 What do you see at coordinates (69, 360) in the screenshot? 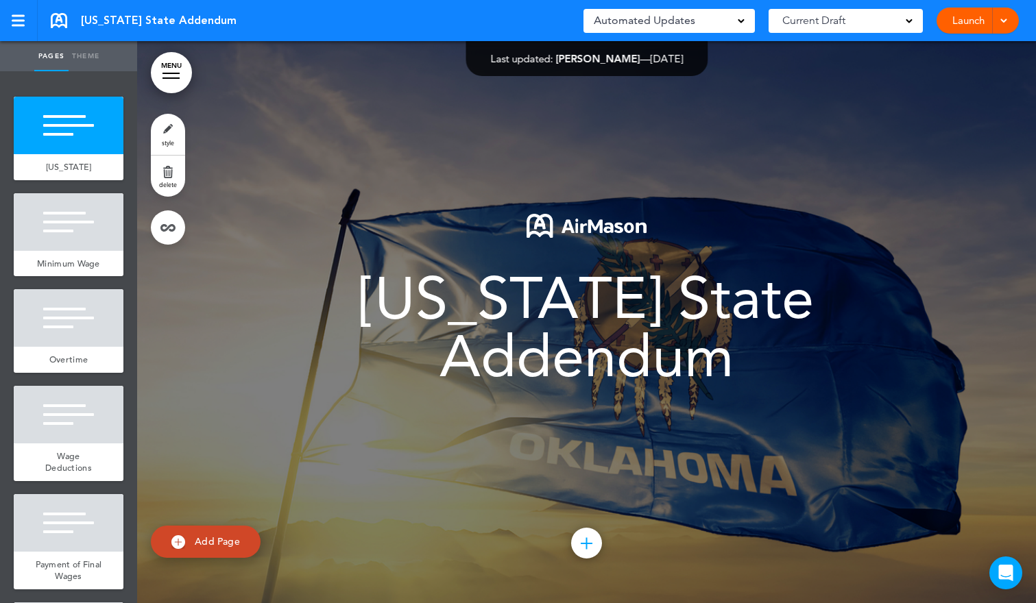
I see `a: Overtime` at bounding box center [69, 360].